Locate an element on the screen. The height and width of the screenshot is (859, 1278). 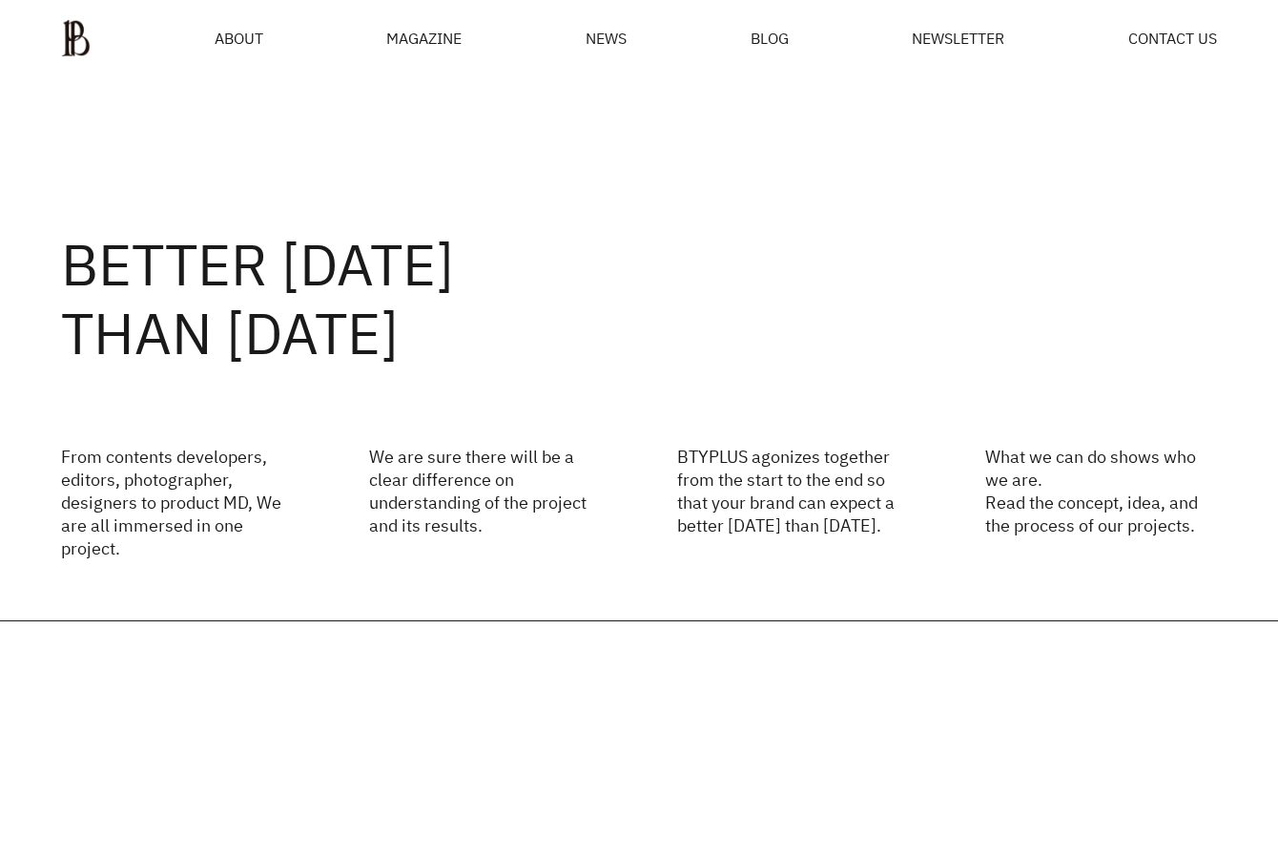
span: BLOG is located at coordinates (770, 38).